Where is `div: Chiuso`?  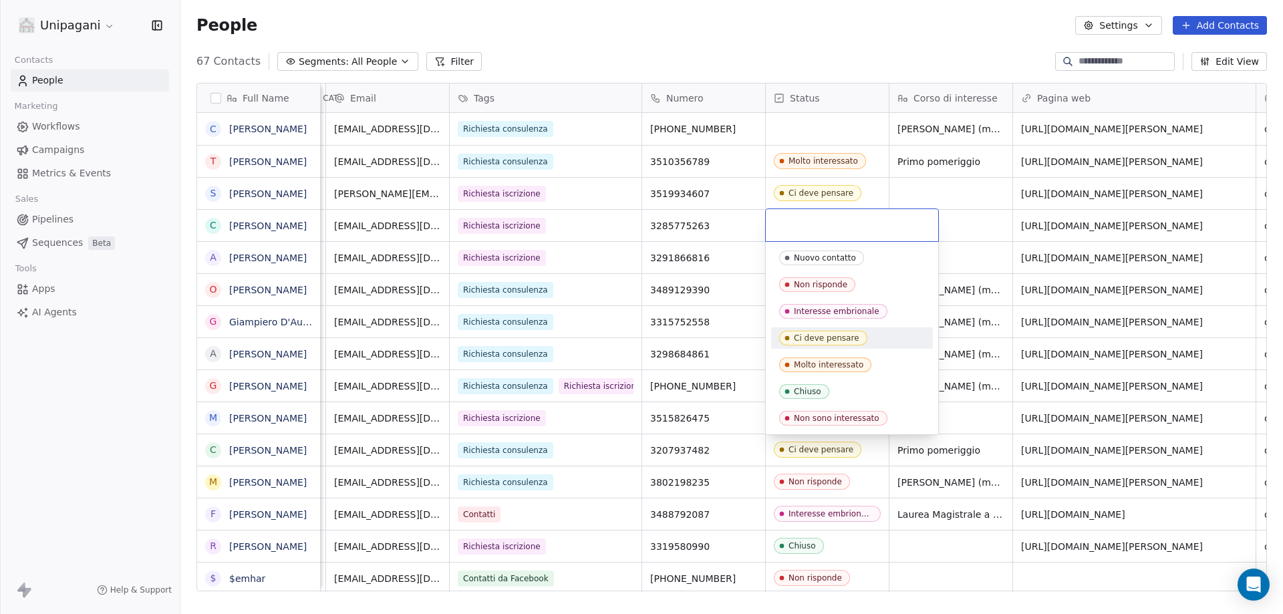 div: Chiuso is located at coordinates (808, 392).